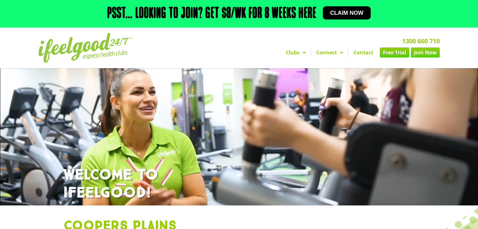 This screenshot has height=229, width=478. I want to click on a: Claim now, so click(347, 13).